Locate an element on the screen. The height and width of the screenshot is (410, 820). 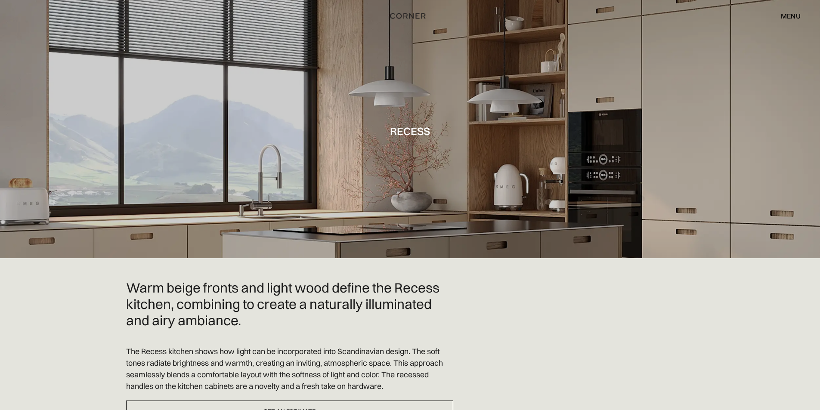
a: home is located at coordinates (410, 16).